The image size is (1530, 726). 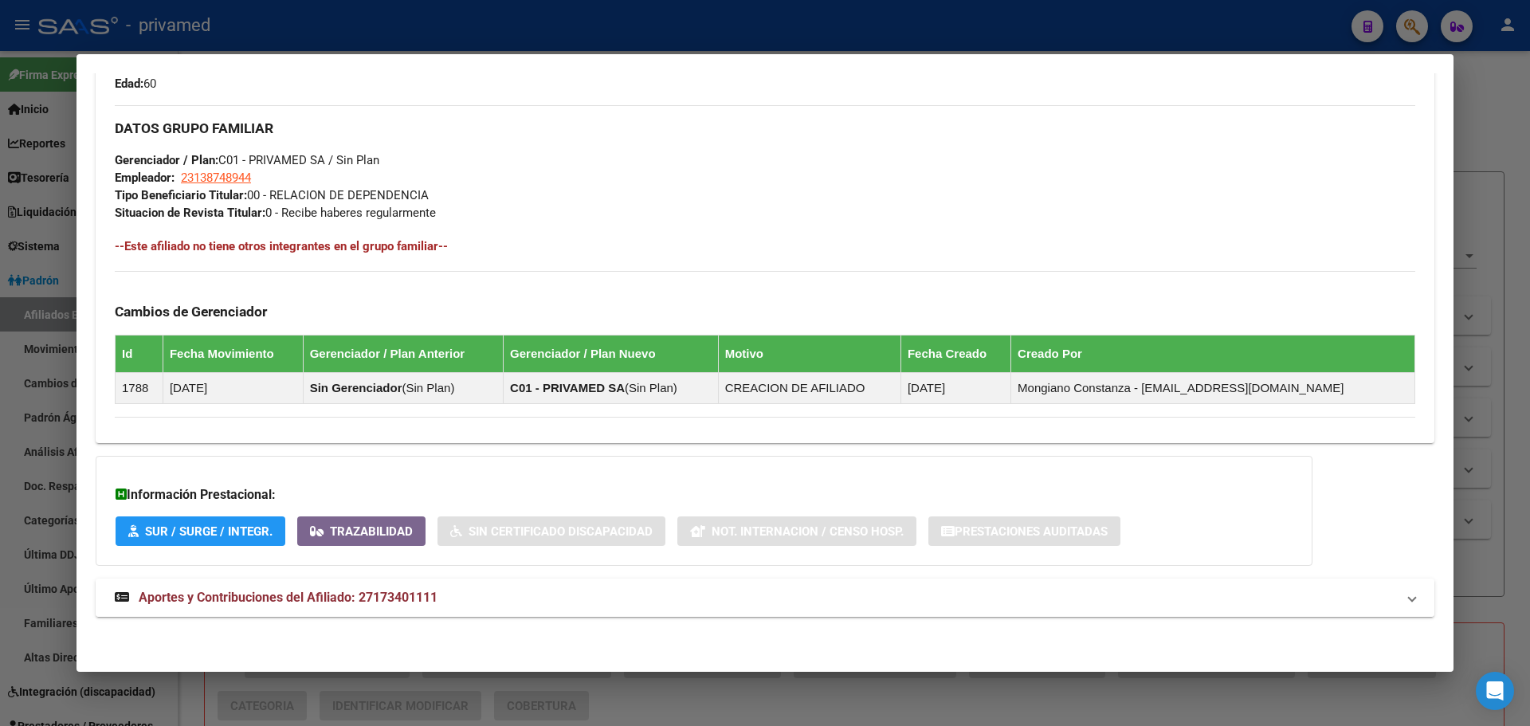 What do you see at coordinates (1213, 353) in the screenshot?
I see `th: Creado Por` at bounding box center [1213, 353].